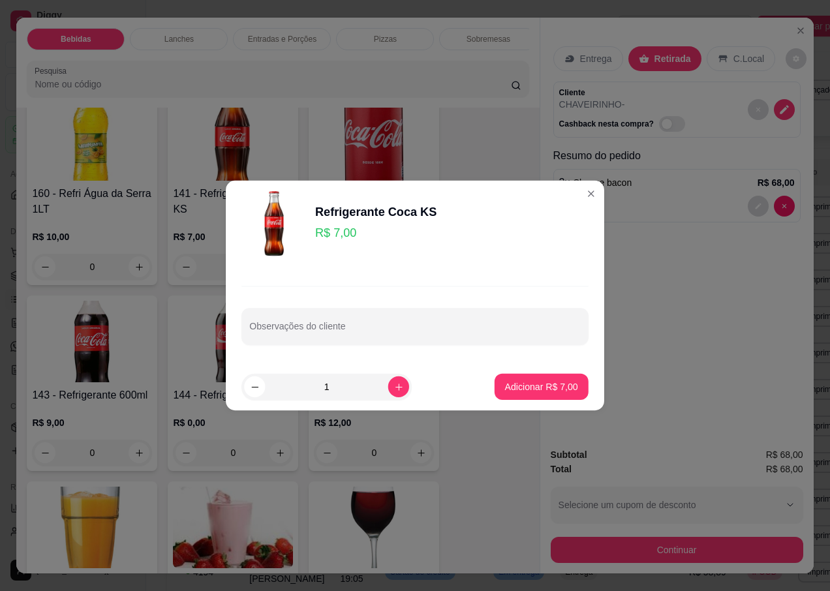 The image size is (830, 591). I want to click on button: increase-product-quantity, so click(399, 387).